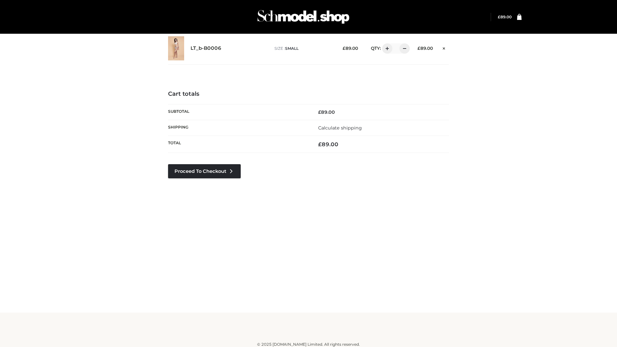 Image resolution: width=617 pixels, height=347 pixels. What do you see at coordinates (206, 48) in the screenshot?
I see `a: LT_b-B0006` at bounding box center [206, 48].